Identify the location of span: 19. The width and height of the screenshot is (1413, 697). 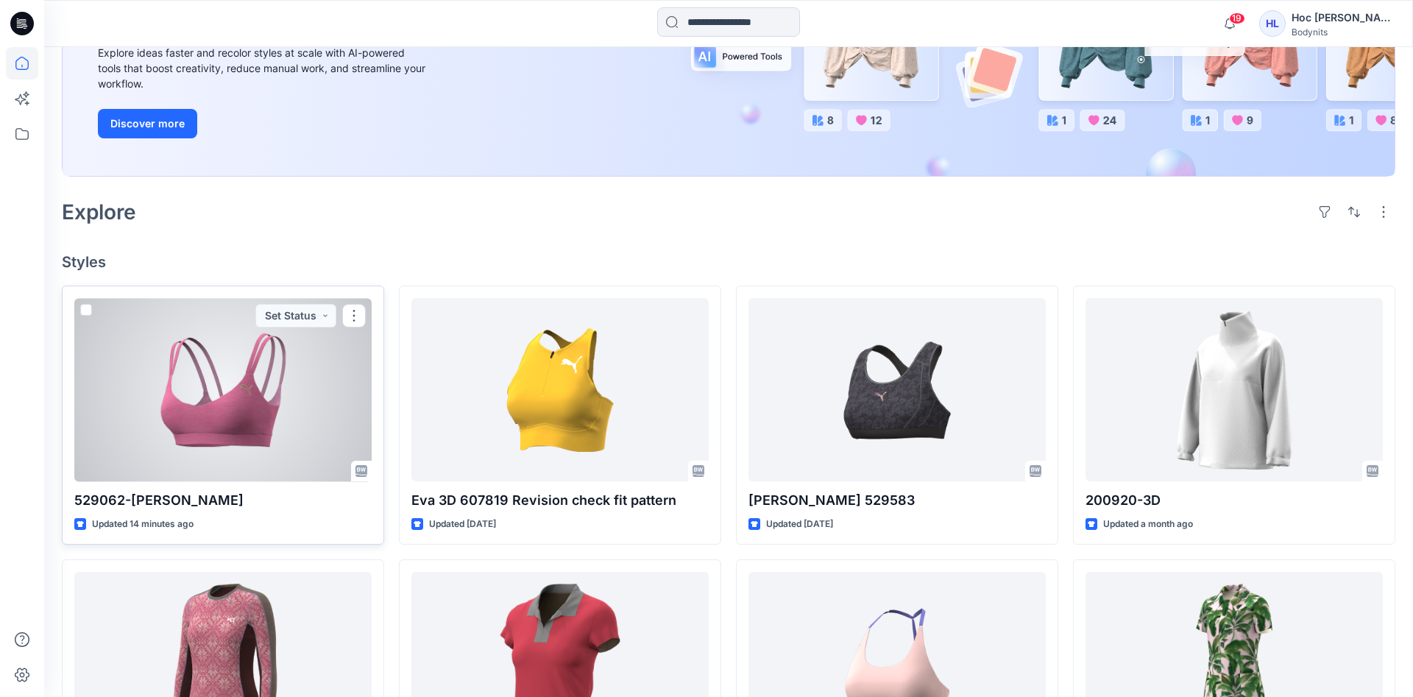
(1237, 18).